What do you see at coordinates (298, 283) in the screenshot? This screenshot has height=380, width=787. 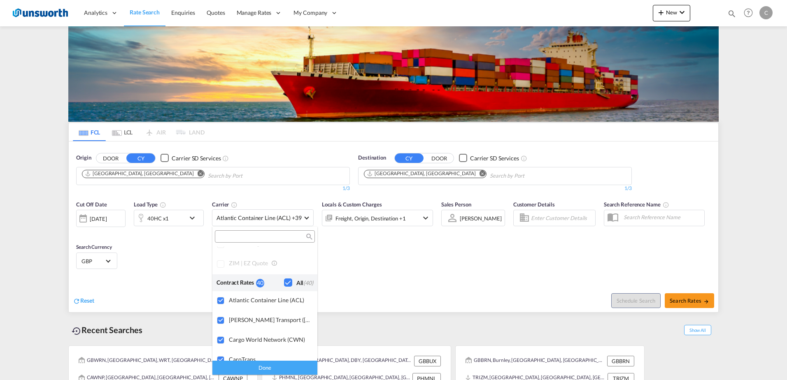 I see `md-checkbox: Checkbox No Ink` at bounding box center [298, 283].